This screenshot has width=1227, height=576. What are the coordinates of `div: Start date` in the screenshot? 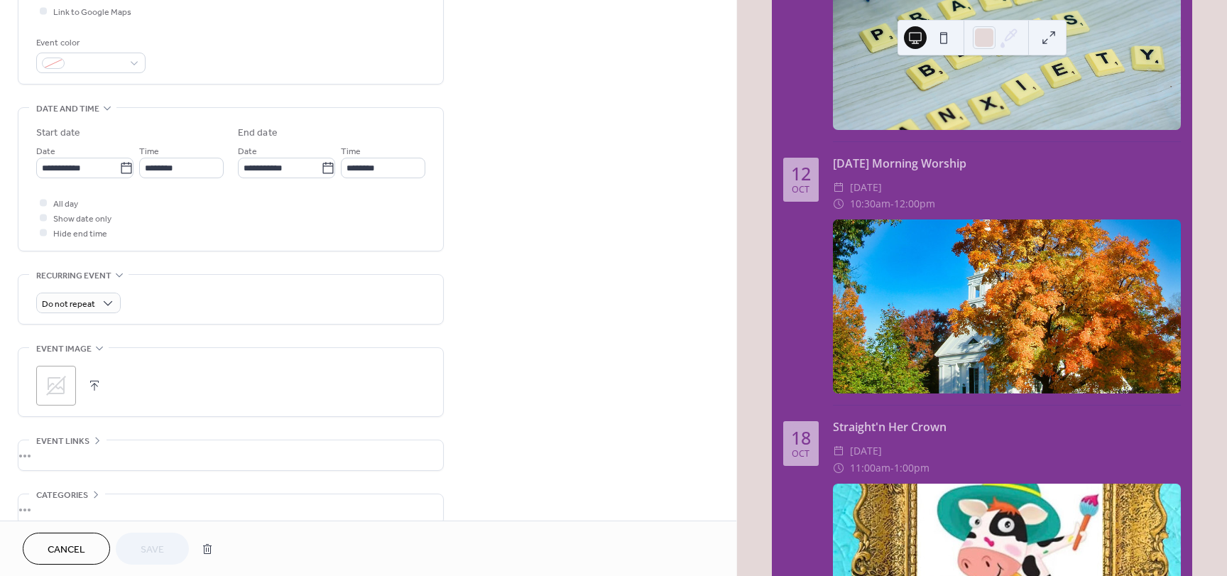 It's located at (58, 133).